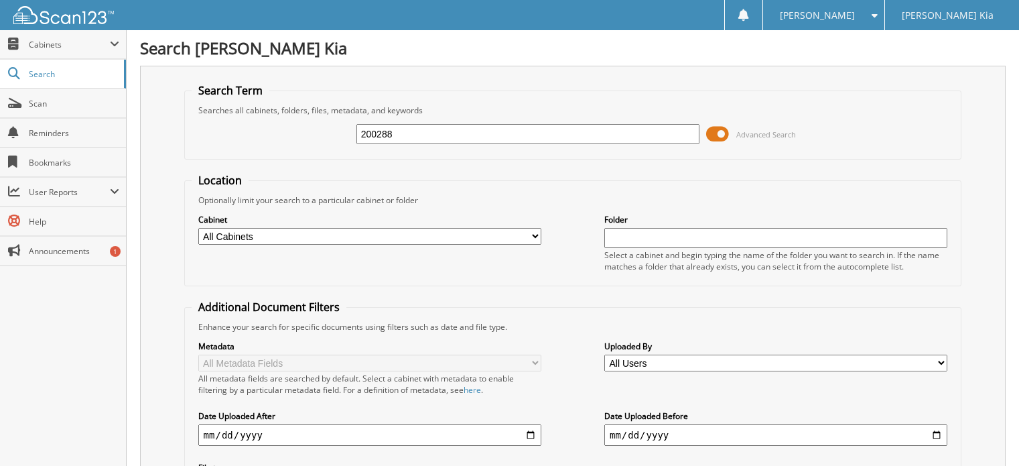  What do you see at coordinates (472, 389) in the screenshot?
I see `a: here` at bounding box center [472, 389].